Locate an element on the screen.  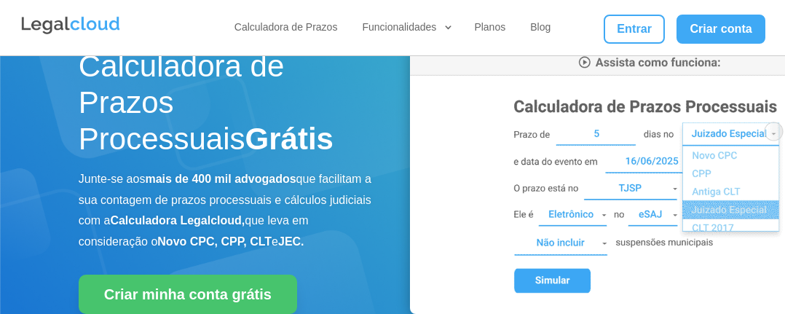
h1: Calculadora de Prazos Processuais is located at coordinates (227, 106).